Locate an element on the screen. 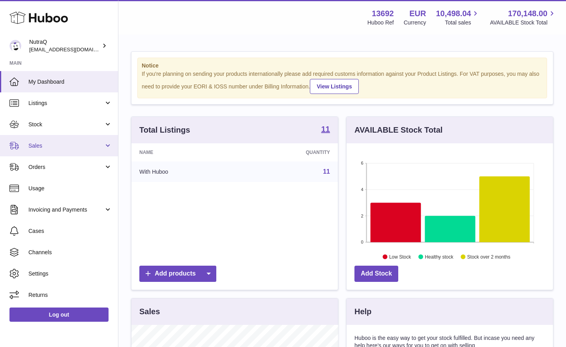 The image size is (566, 347). text: Healthy stock is located at coordinates (439, 257).